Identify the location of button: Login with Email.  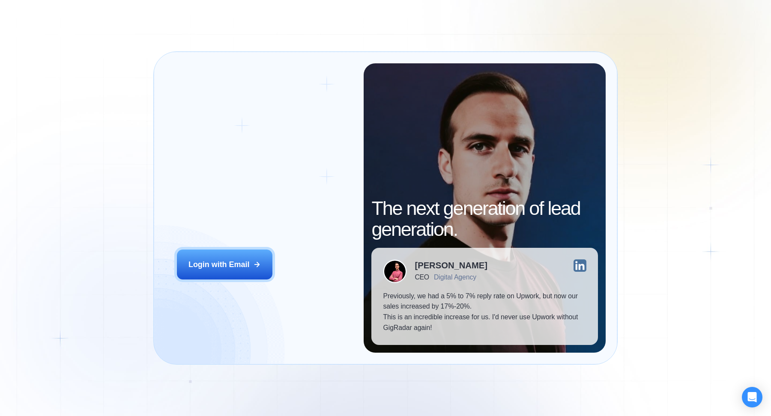
(224, 265).